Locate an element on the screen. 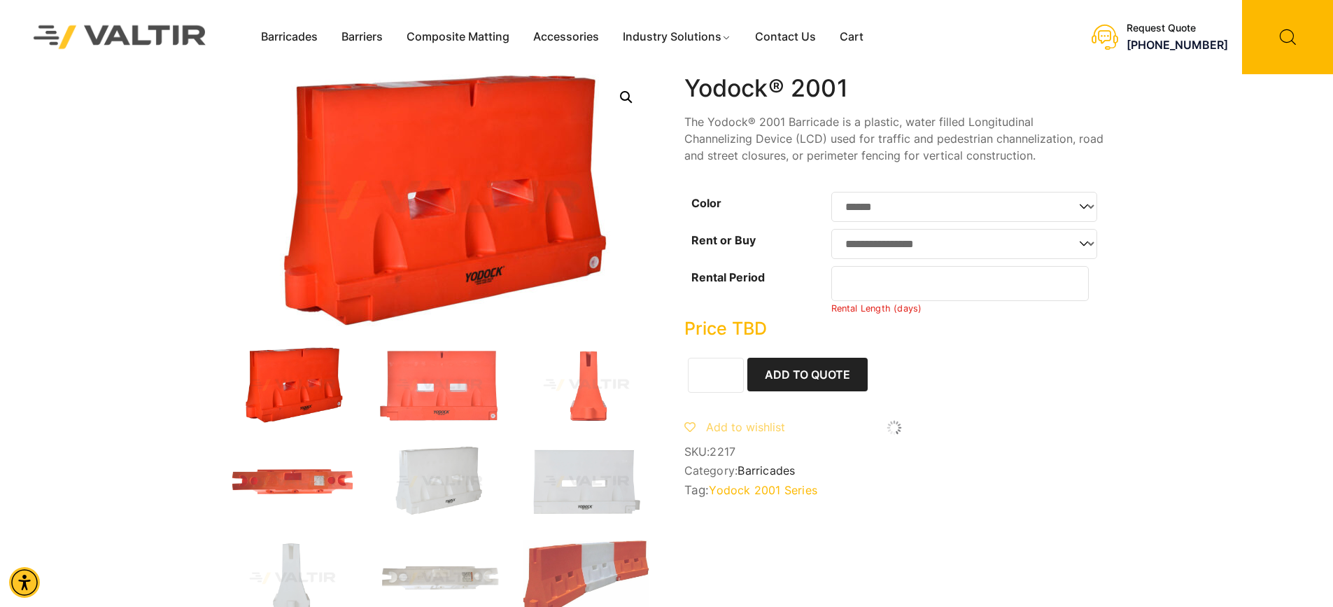 The width and height of the screenshot is (1333, 607). span: SKU: is located at coordinates (894, 451).